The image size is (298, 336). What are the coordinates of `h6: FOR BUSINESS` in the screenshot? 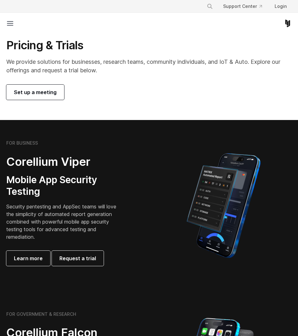 It's located at (22, 143).